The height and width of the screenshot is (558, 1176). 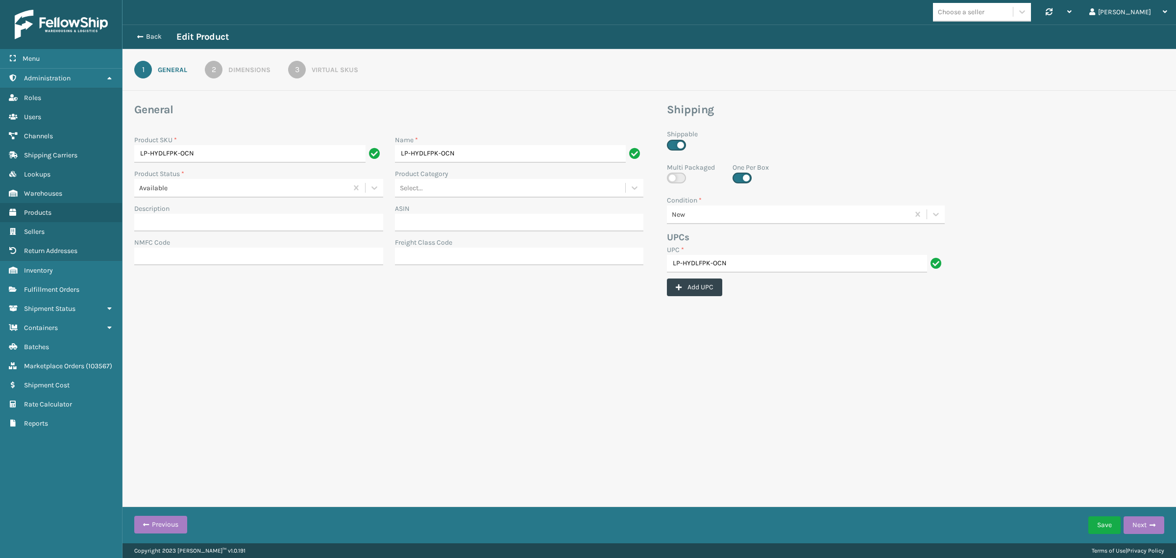 What do you see at coordinates (32, 117) in the screenshot?
I see `span: Users` at bounding box center [32, 117].